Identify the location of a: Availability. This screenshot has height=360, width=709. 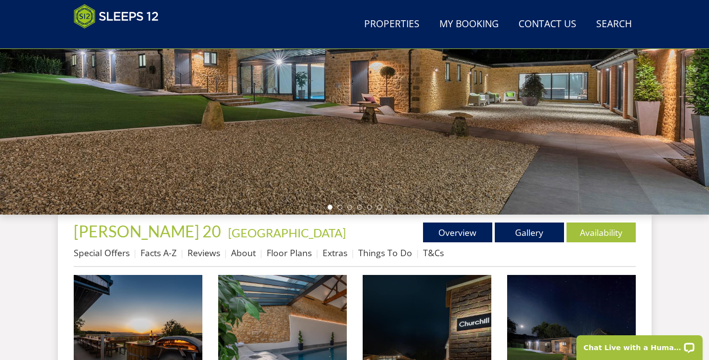
(601, 232).